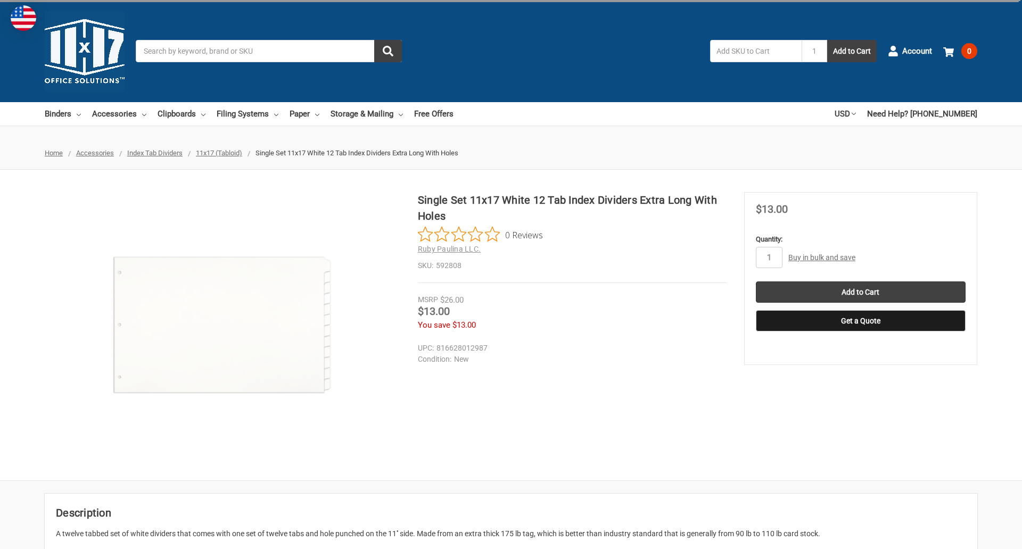 The width and height of the screenshot is (1022, 549). Describe the element at coordinates (428, 300) in the screenshot. I see `div: MSRP` at that location.